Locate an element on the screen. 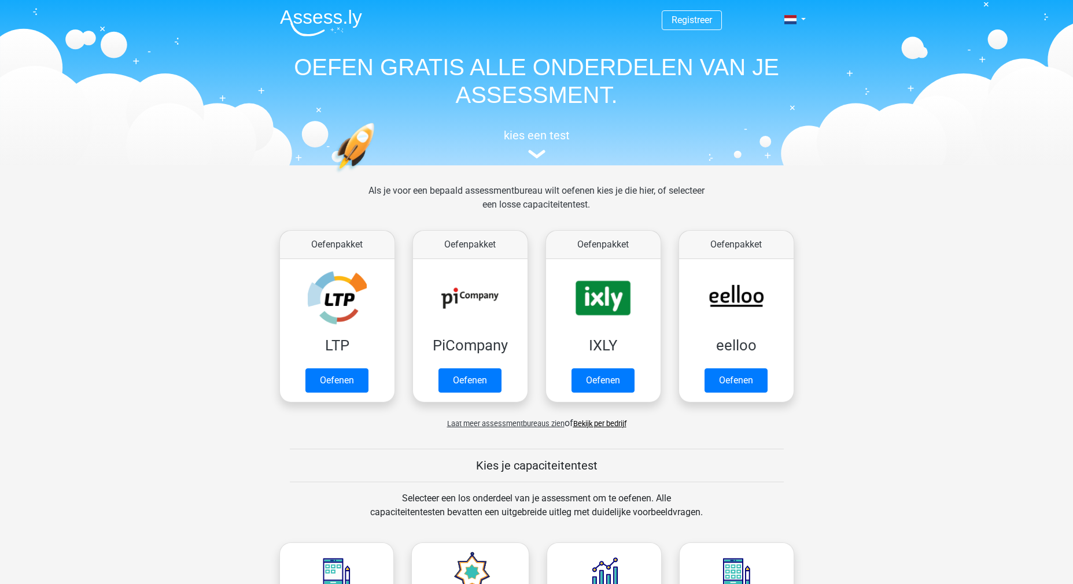 This screenshot has width=1073, height=584. a: kies een test is located at coordinates (537, 143).